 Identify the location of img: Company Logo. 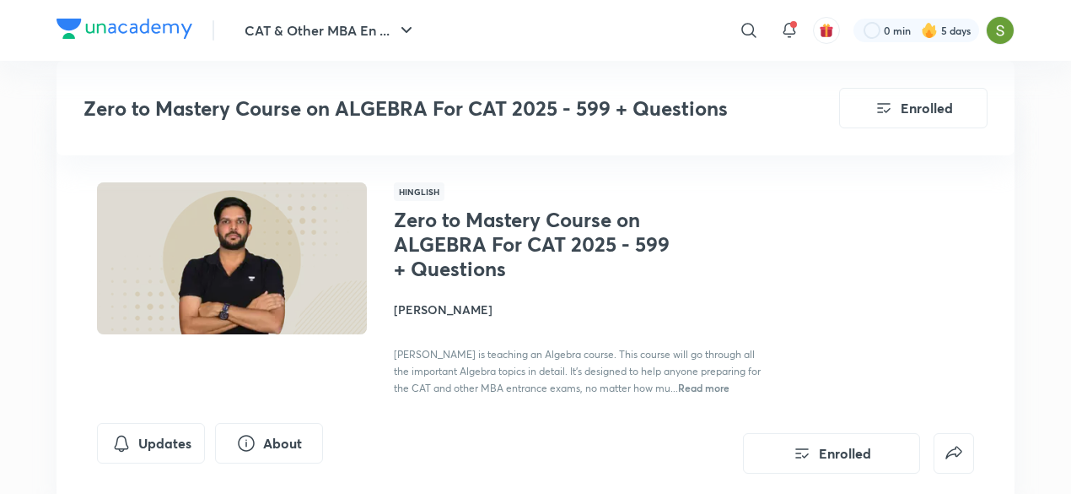
(124, 29).